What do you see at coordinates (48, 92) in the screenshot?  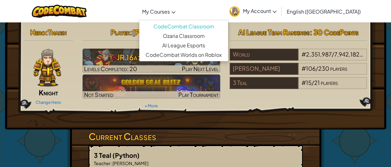 I see `span: Knight` at bounding box center [48, 92].